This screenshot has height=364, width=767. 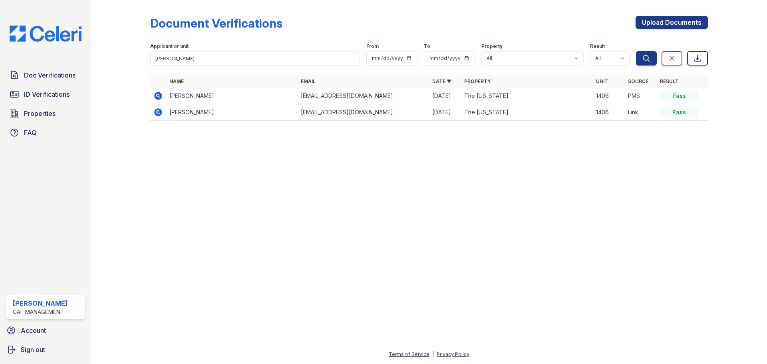 What do you see at coordinates (46, 349) in the screenshot?
I see `a: Sign out` at bounding box center [46, 349].